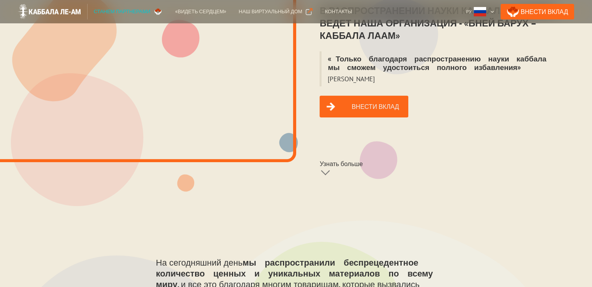 The image size is (592, 287). What do you see at coordinates (339, 12) in the screenshot?
I see `div: Контакты` at bounding box center [339, 12].